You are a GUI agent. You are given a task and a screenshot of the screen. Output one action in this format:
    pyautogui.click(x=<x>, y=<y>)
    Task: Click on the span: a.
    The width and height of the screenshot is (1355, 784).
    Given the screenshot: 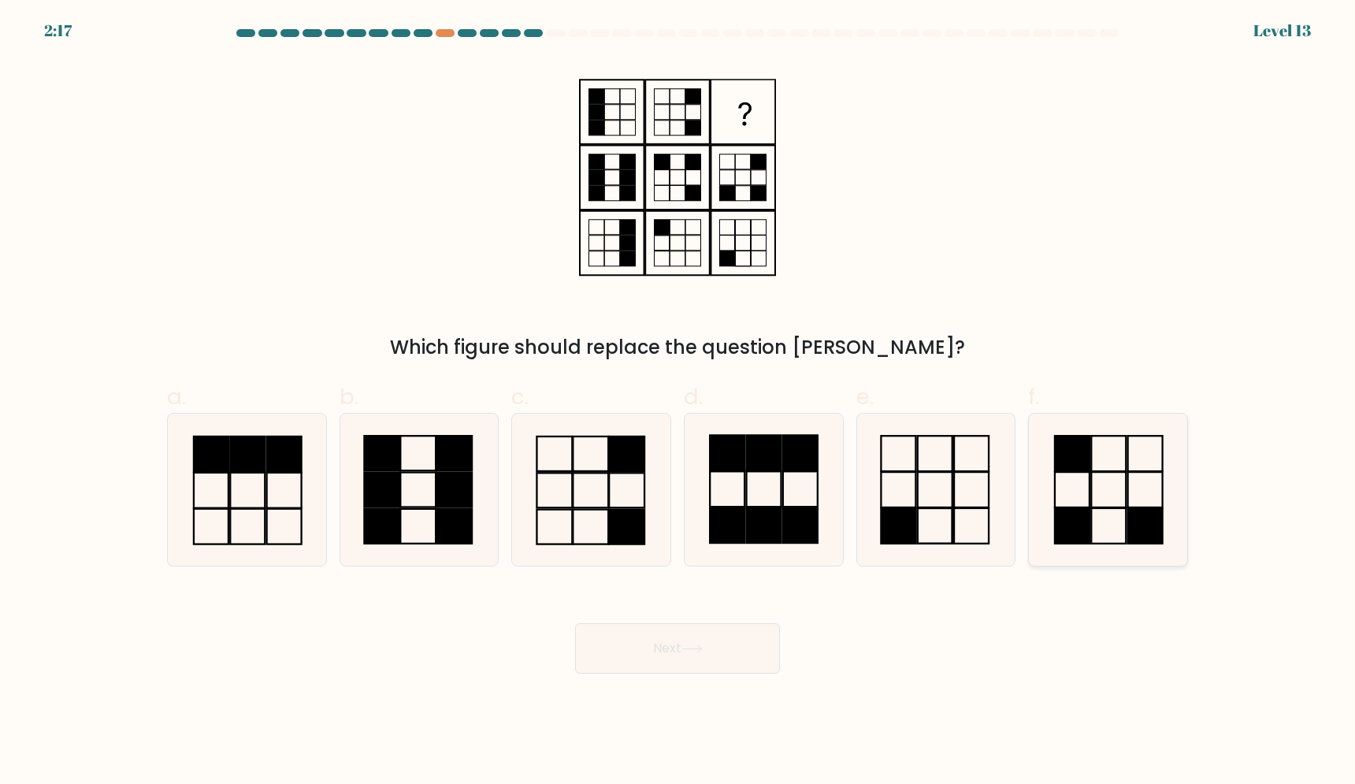 What is the action you would take?
    pyautogui.click(x=176, y=396)
    